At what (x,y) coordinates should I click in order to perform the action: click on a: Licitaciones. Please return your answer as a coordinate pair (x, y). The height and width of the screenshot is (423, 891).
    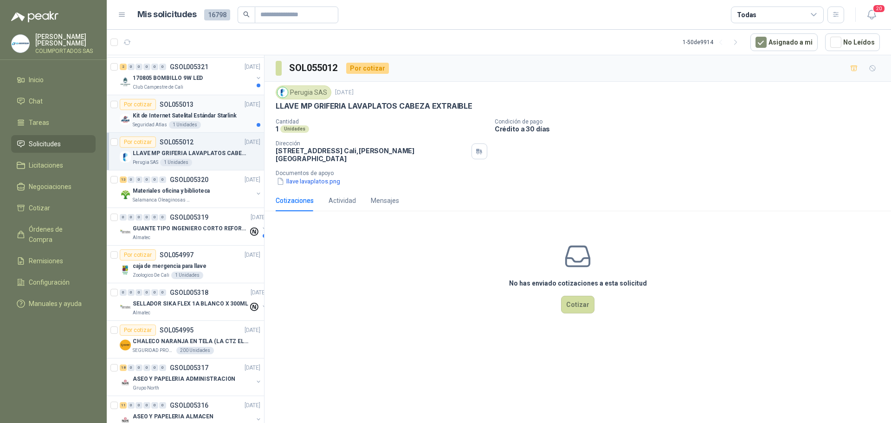
    Looking at the image, I should click on (53, 165).